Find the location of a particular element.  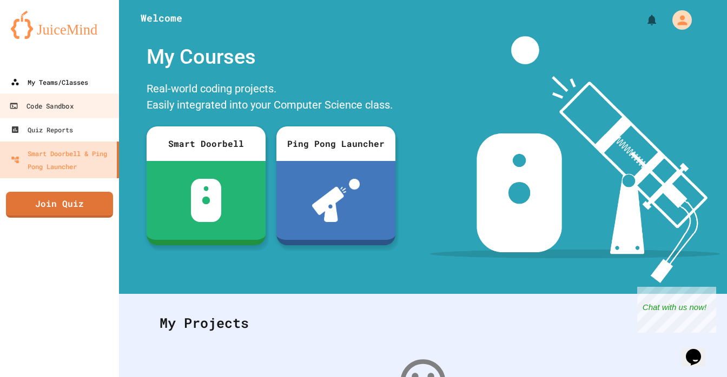

p: Chat with us now! is located at coordinates (37, 20).